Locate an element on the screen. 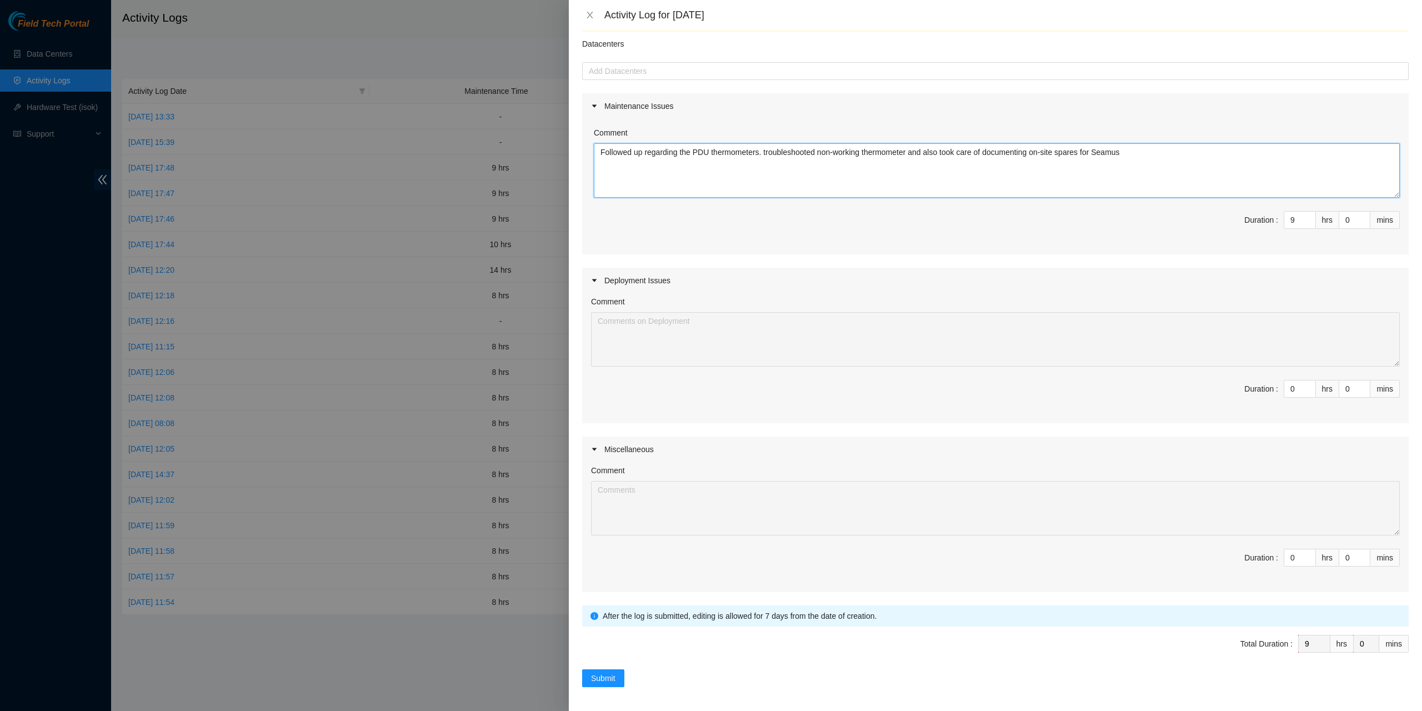 The height and width of the screenshot is (711, 1422). span: Submit is located at coordinates (603, 678).